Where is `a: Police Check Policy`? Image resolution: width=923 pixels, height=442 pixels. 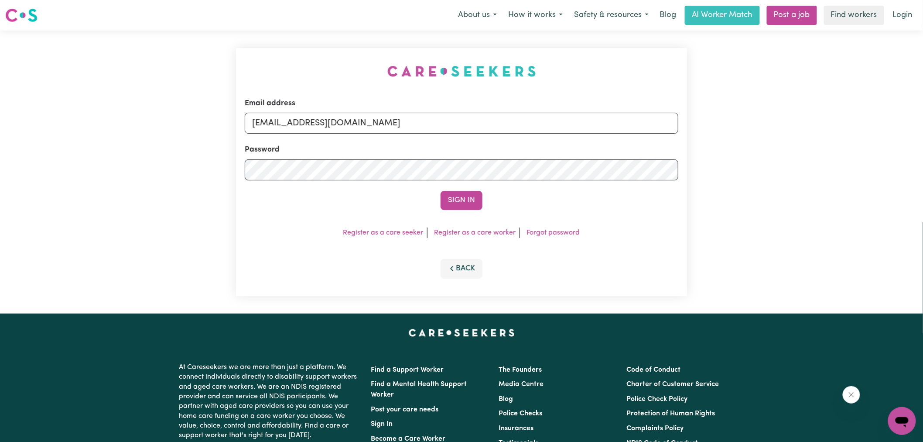
a: Police Check Policy is located at coordinates (658, 399).